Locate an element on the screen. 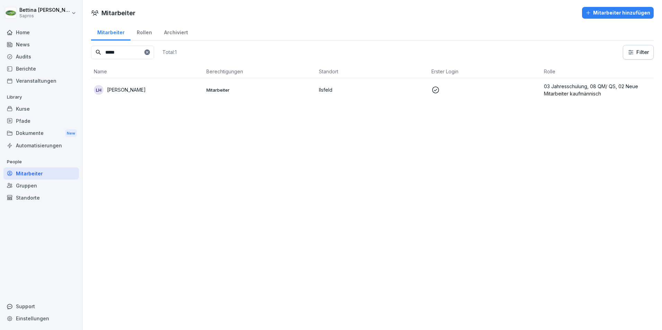 Image resolution: width=662 pixels, height=330 pixels. p: Ilsfeld is located at coordinates (372, 90).